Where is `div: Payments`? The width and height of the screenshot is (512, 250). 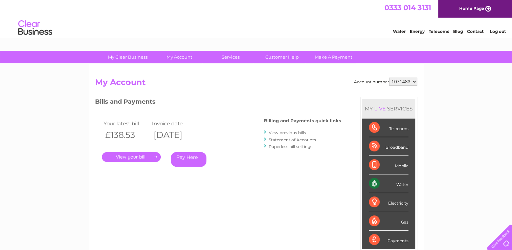
div: Payments is located at coordinates (388, 239).